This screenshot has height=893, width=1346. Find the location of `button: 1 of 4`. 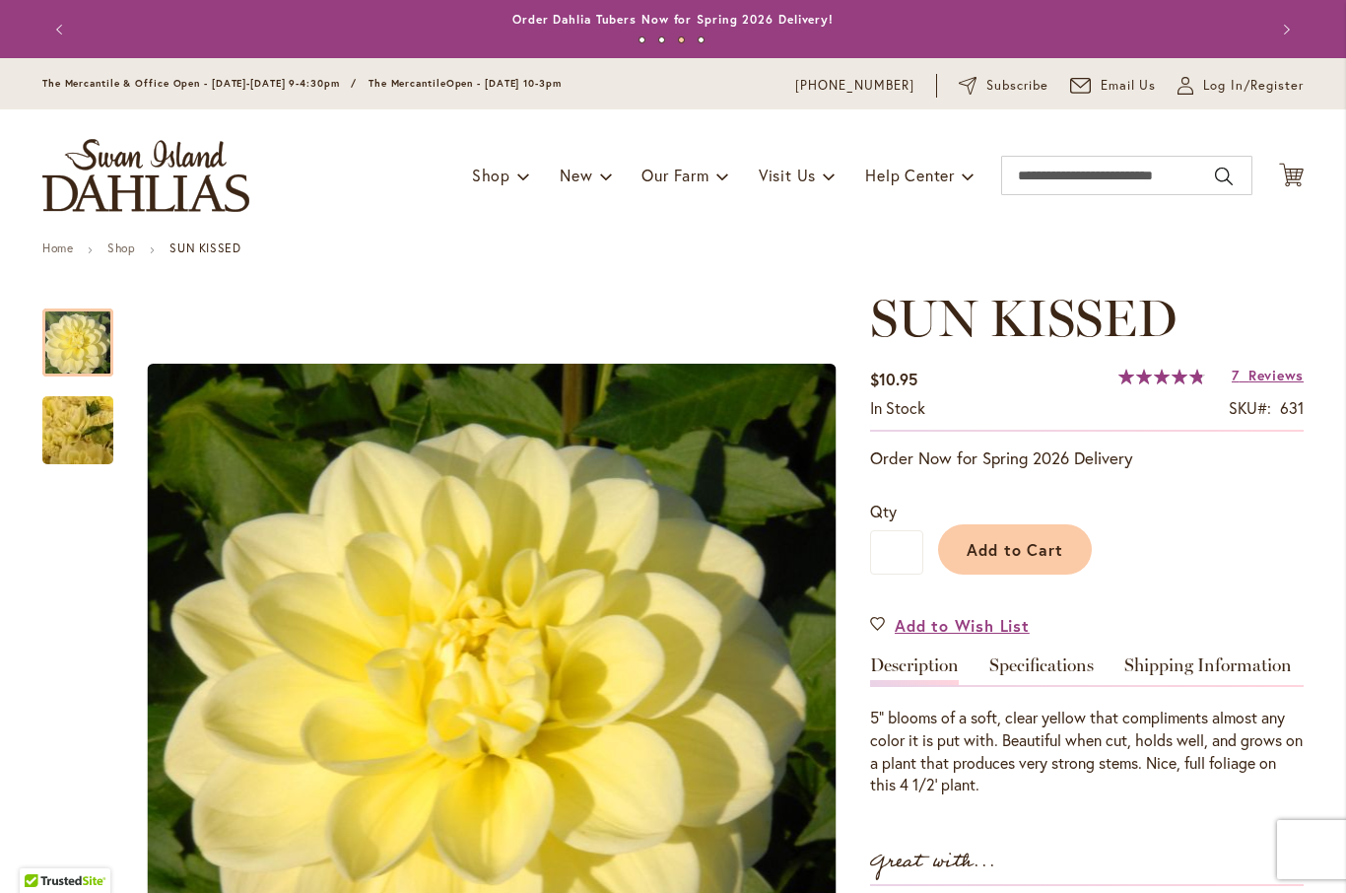

button: 1 of 4 is located at coordinates (641, 39).